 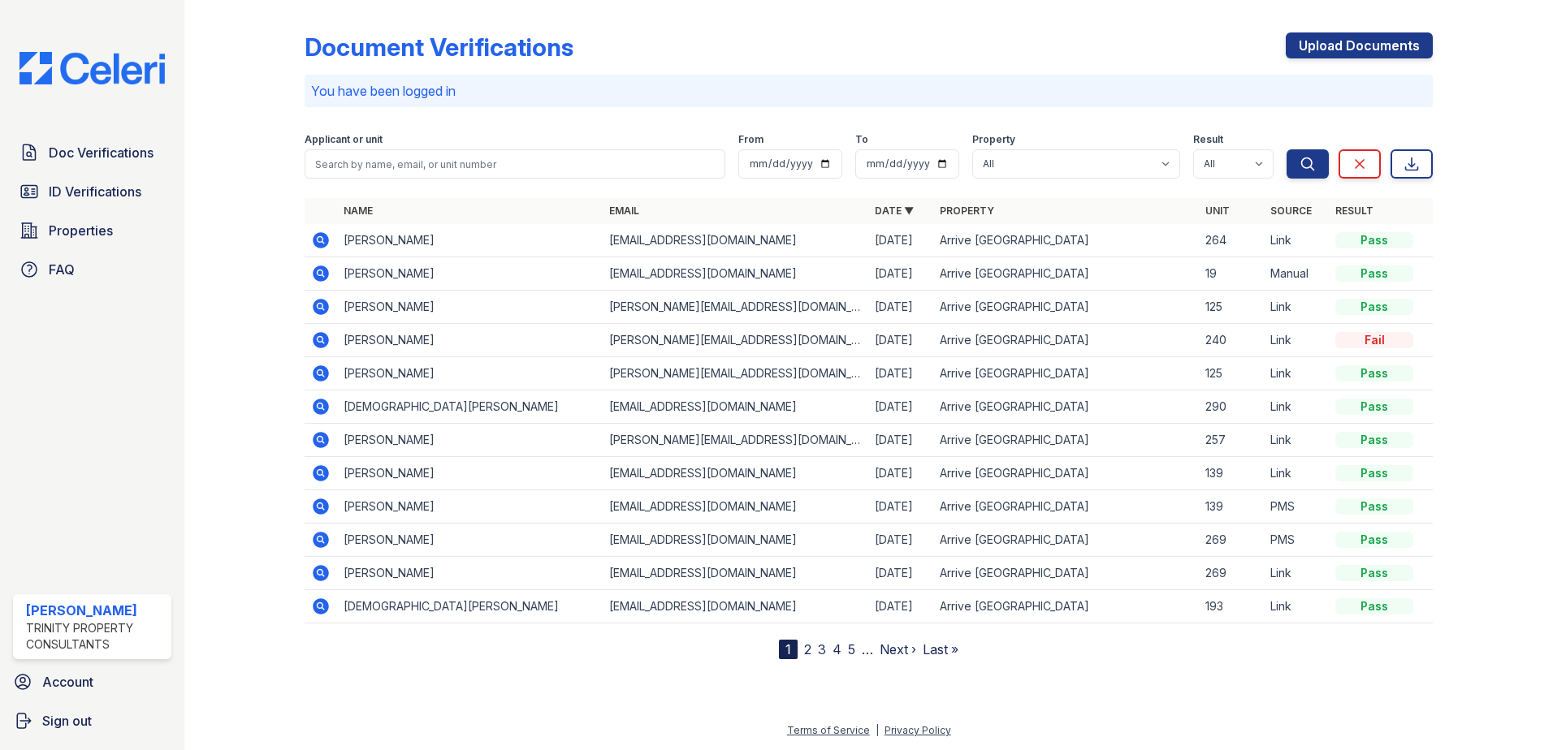 What do you see at coordinates (92, 721) in the screenshot?
I see `button: Sign out` at bounding box center [92, 721].